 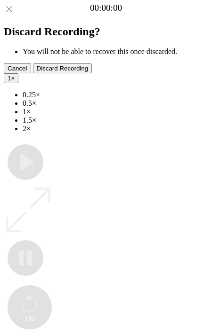 What do you see at coordinates (17, 68) in the screenshot?
I see `button: Cancel` at bounding box center [17, 68].